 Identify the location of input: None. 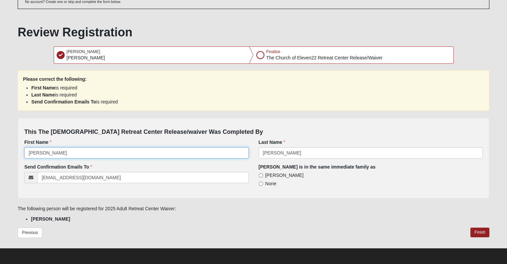
(261, 183).